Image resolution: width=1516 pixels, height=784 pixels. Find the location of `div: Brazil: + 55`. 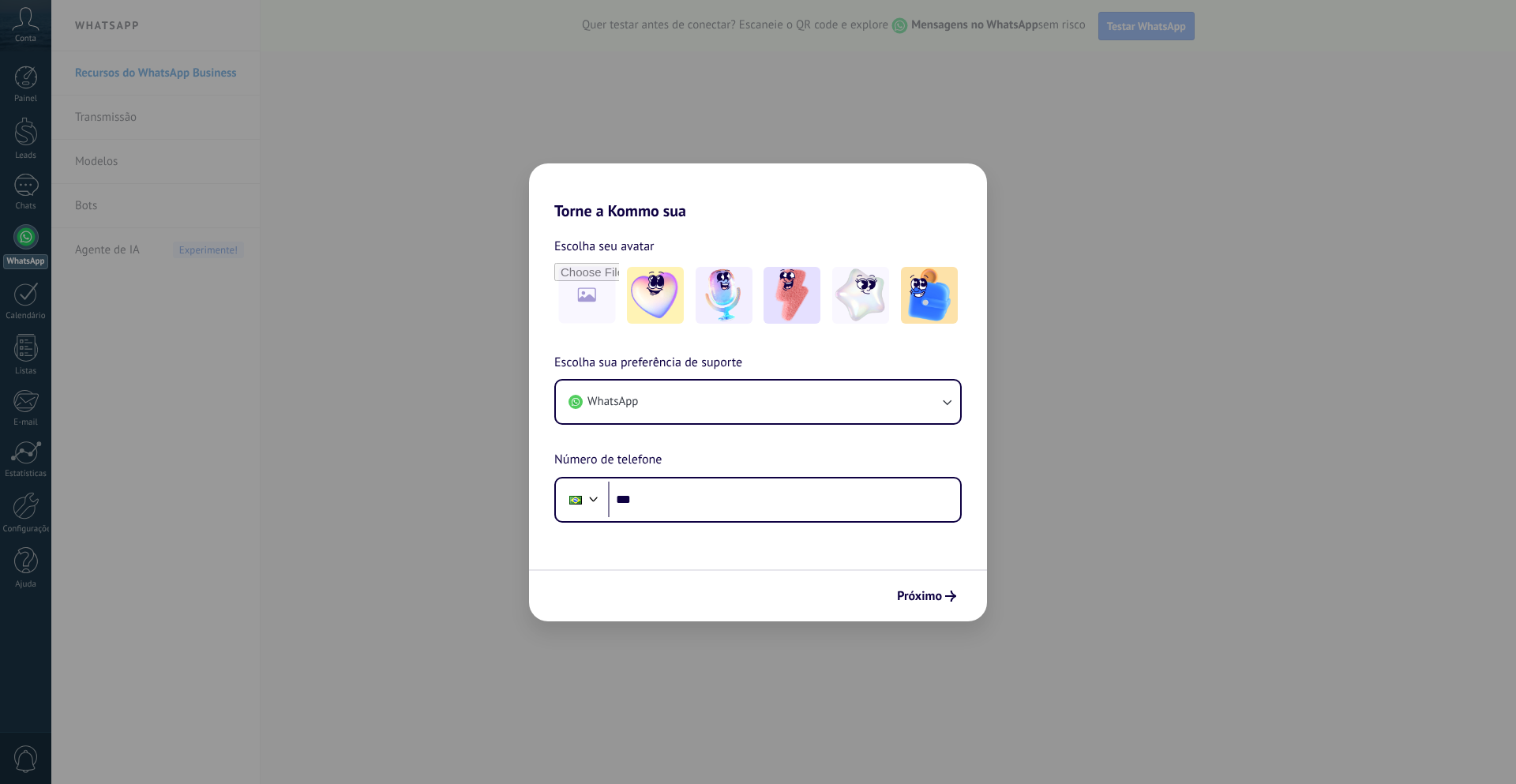

div: Brazil: + 55 is located at coordinates (575, 499).